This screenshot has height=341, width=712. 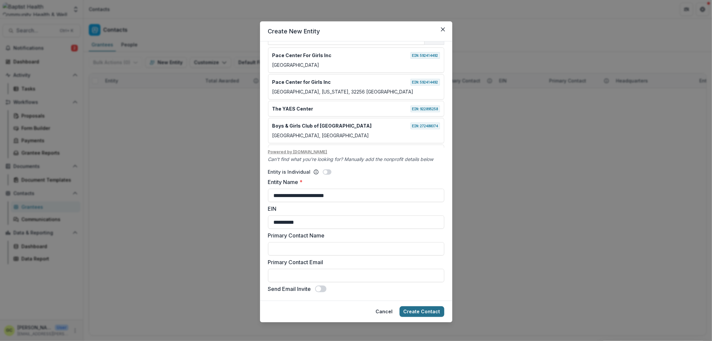 What do you see at coordinates (354, 209) in the screenshot?
I see `label: EIN` at bounding box center [354, 209].